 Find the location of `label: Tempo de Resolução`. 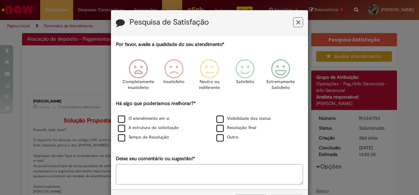

label: Tempo de Resolução is located at coordinates (143, 138).